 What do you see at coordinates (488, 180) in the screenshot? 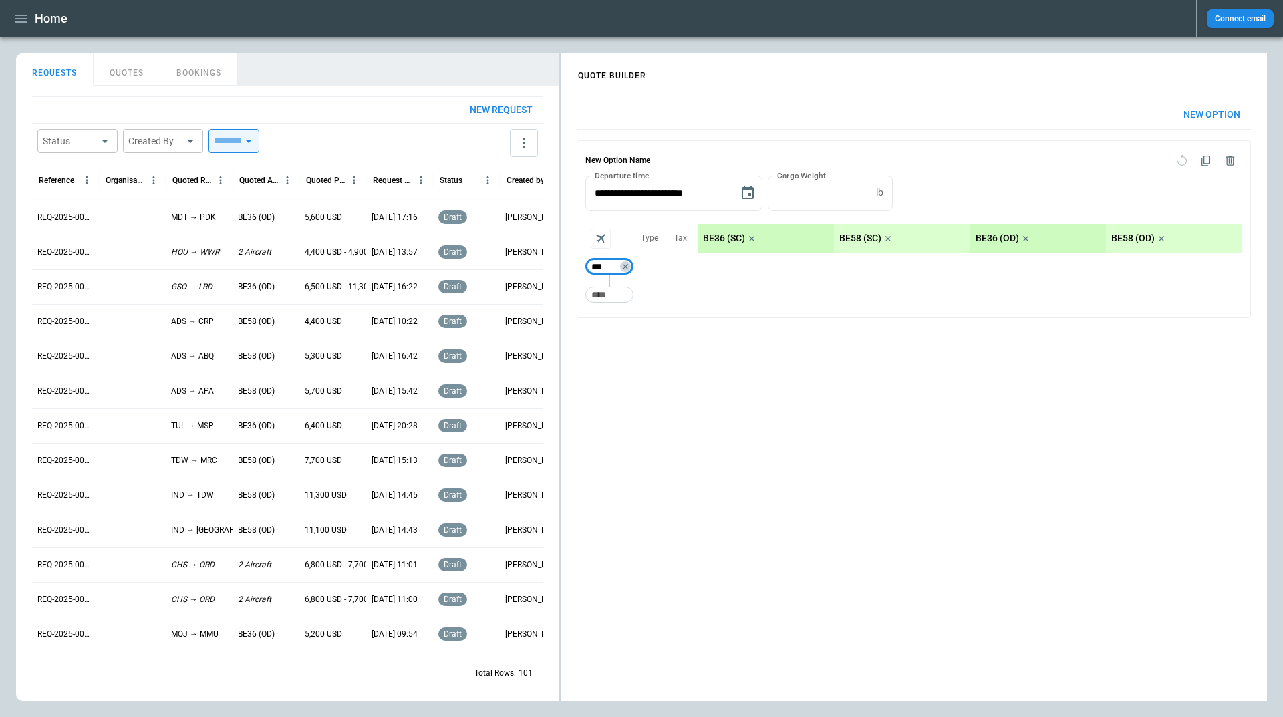
I see `button: Status column menu` at bounding box center [488, 180].